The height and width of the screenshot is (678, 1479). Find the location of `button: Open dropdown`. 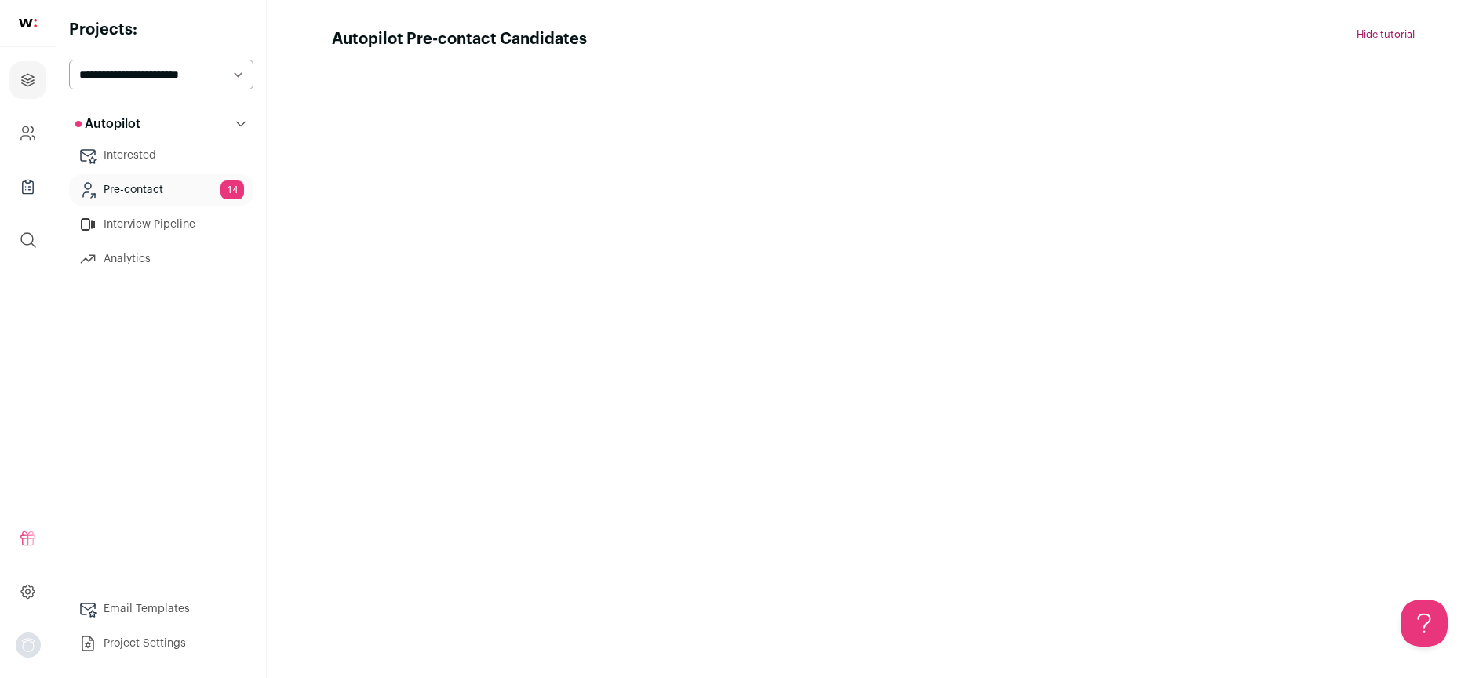

button: Open dropdown is located at coordinates (28, 645).